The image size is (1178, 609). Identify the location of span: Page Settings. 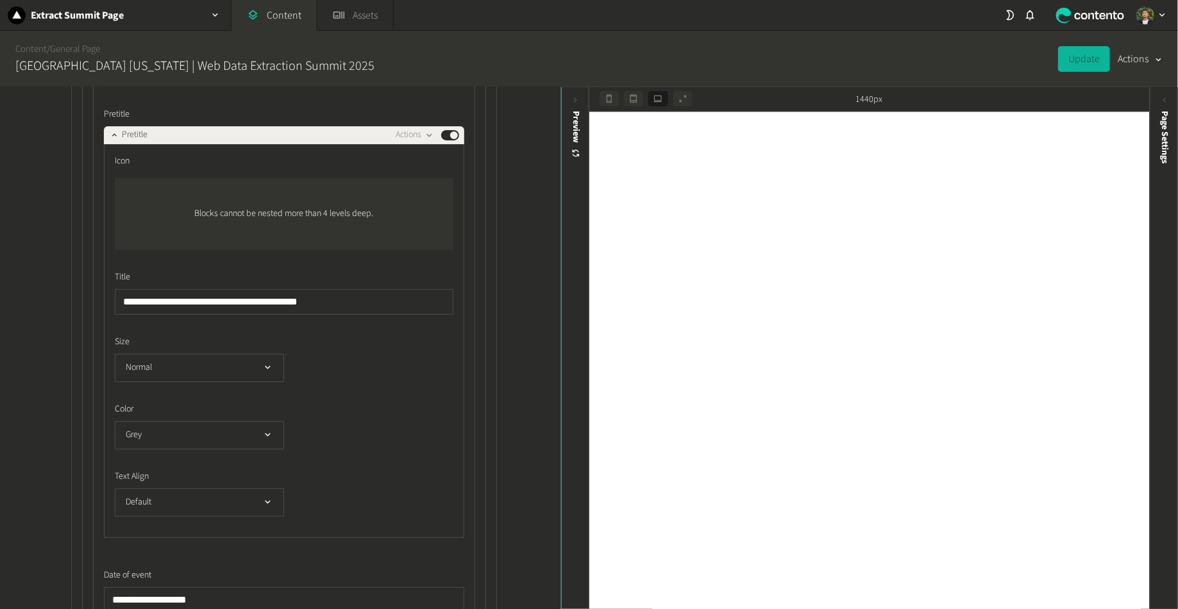
(1165, 137).